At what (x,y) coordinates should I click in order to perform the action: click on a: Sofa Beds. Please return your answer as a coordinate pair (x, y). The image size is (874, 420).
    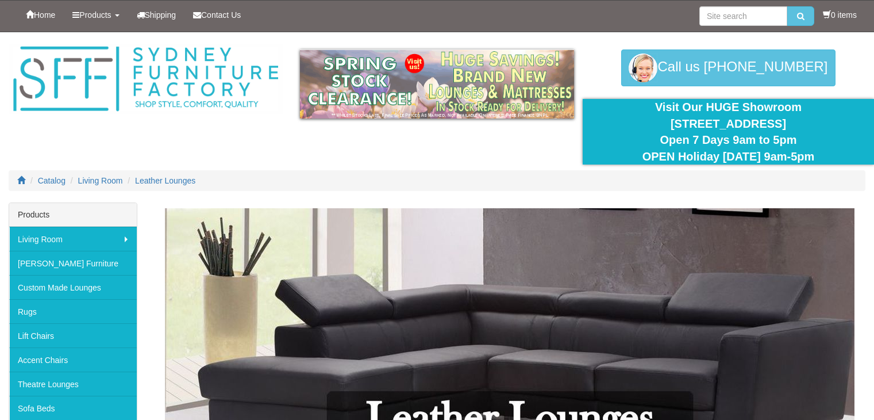
    Looking at the image, I should click on (73, 407).